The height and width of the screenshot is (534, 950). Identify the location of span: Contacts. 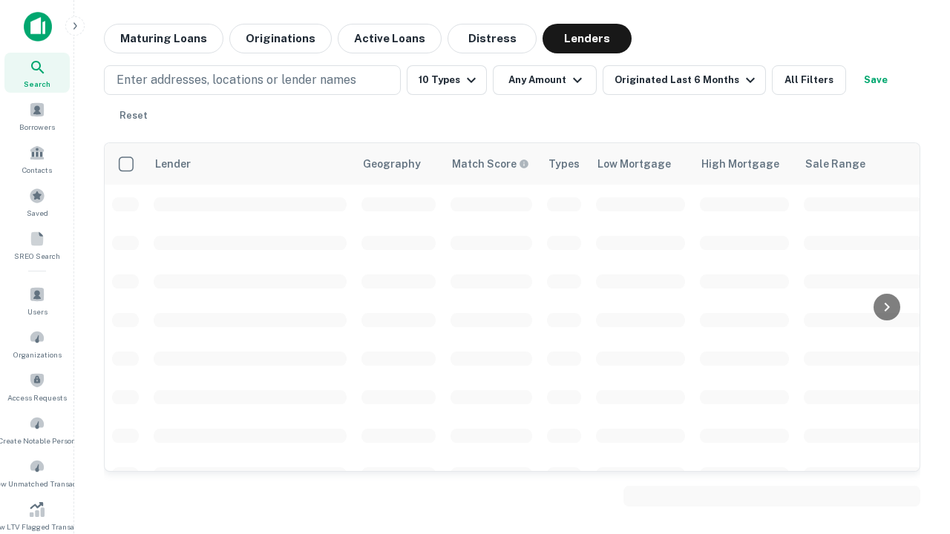
(37, 170).